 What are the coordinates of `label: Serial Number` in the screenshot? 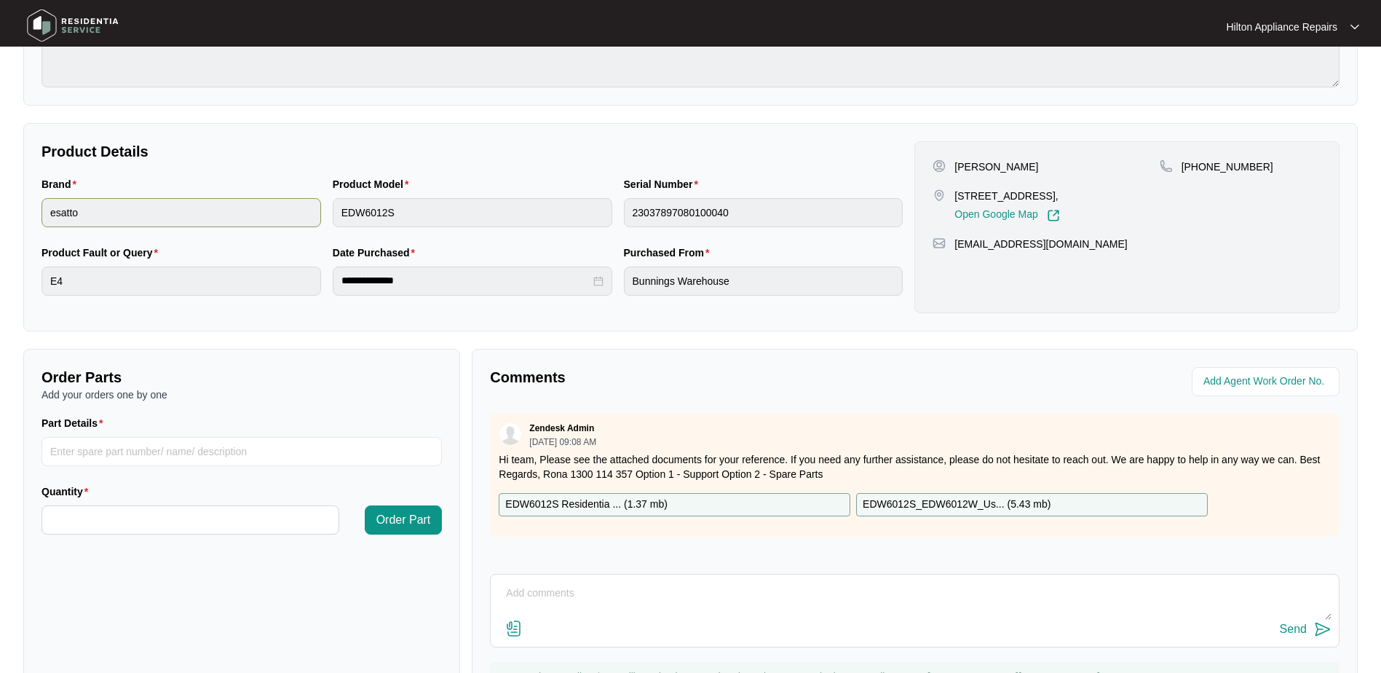 It's located at (664, 184).